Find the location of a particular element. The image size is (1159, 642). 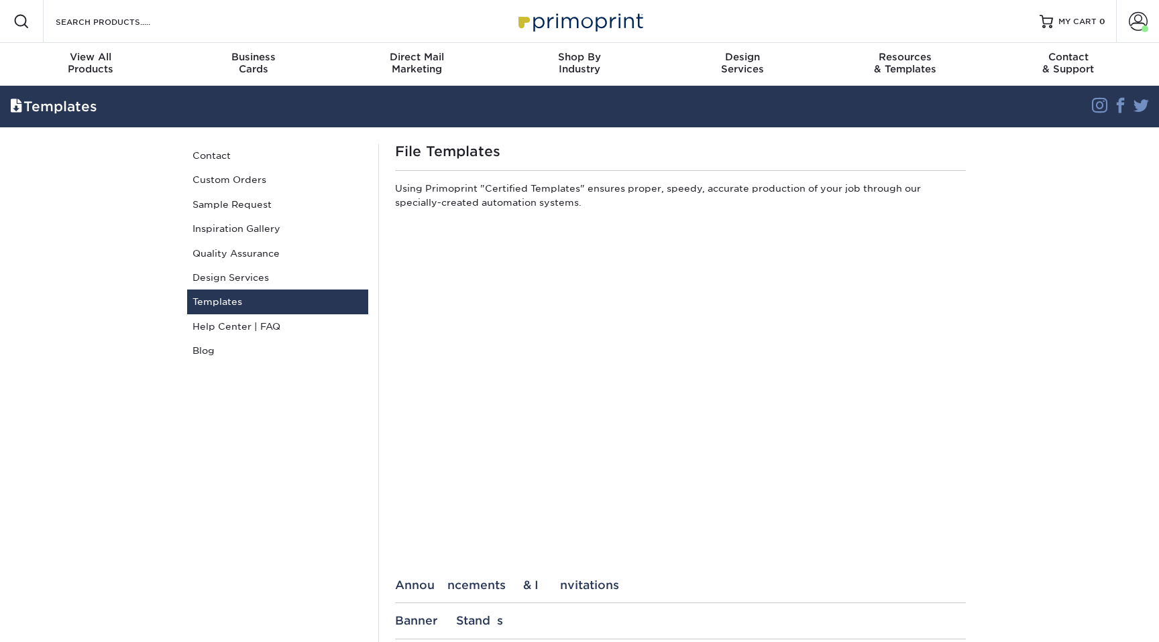

input: SEARCH PRODUCTS..... is located at coordinates (119, 21).